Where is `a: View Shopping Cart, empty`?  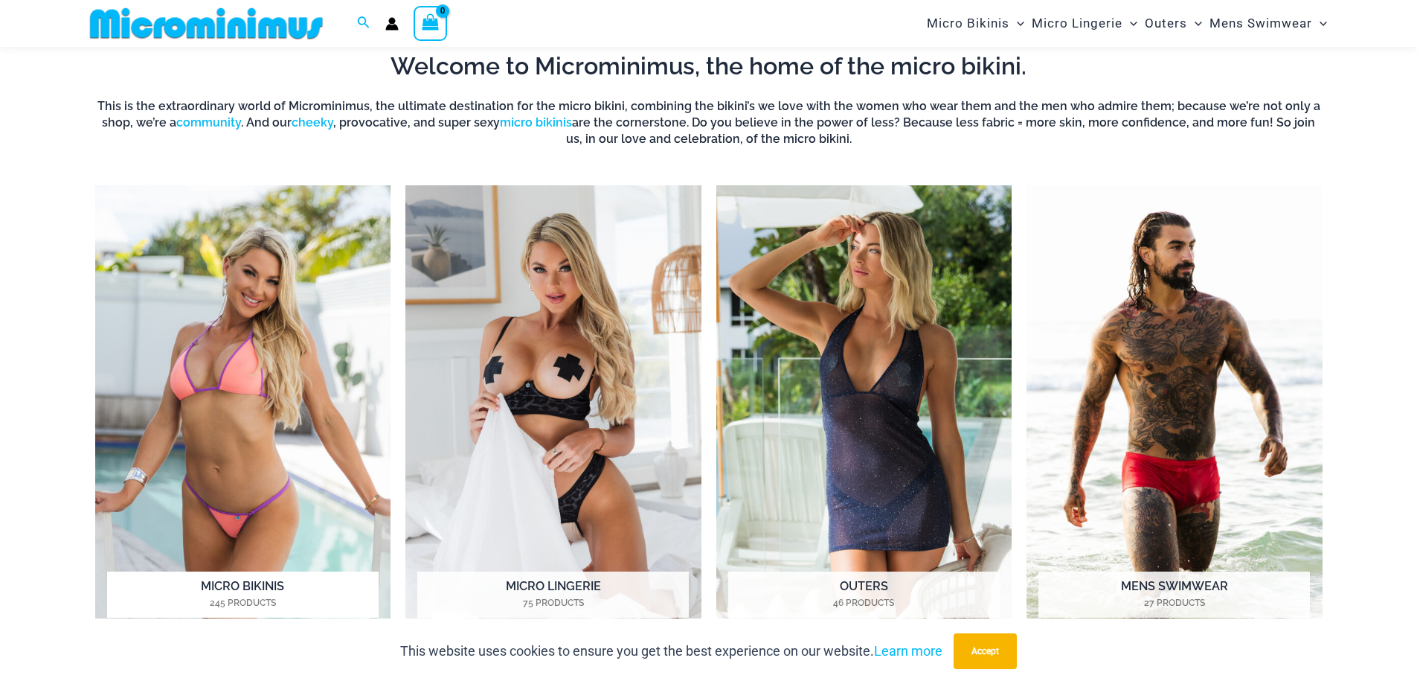 a: View Shopping Cart, empty is located at coordinates (431, 23).